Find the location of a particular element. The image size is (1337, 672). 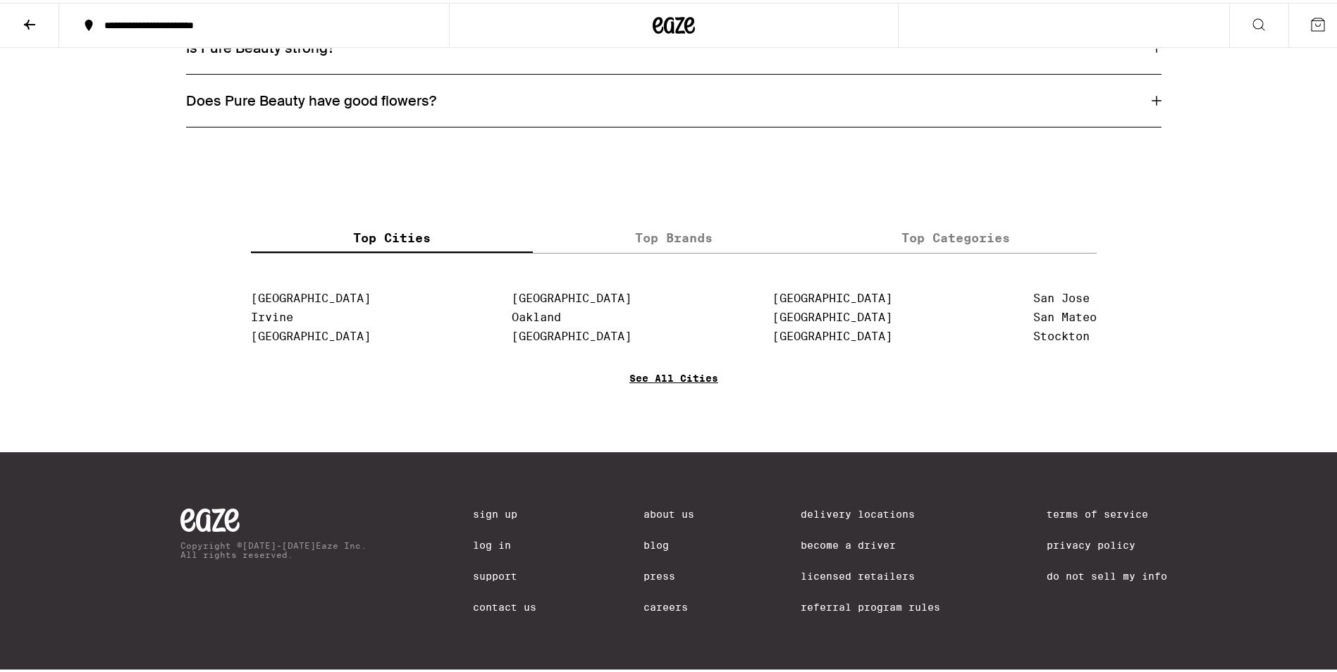

a: Blog is located at coordinates (669, 543).